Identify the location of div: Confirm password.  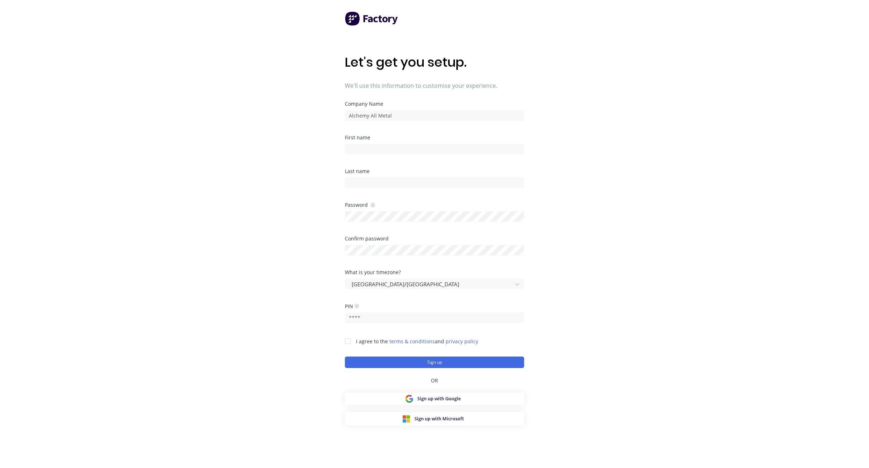
(435, 239).